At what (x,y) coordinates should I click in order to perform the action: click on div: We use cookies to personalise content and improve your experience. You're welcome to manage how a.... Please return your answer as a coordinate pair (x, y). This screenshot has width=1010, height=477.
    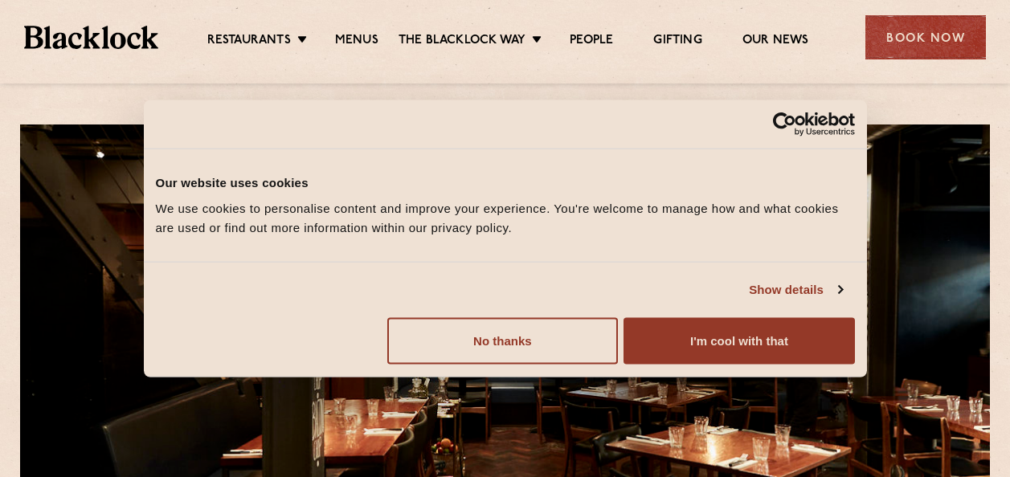
    Looking at the image, I should click on (505, 218).